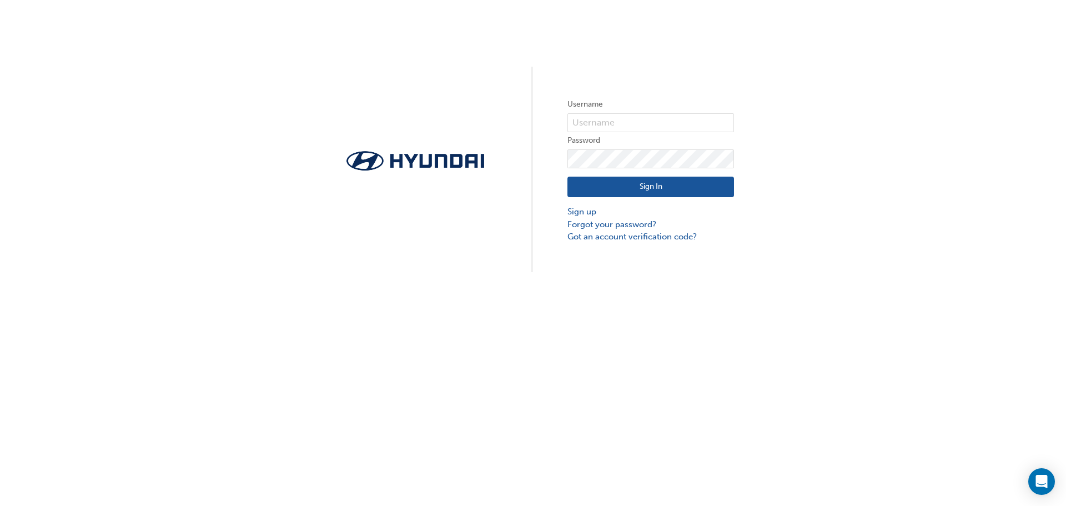 The height and width of the screenshot is (506, 1066). I want to click on a: Forgot your password?, so click(651, 224).